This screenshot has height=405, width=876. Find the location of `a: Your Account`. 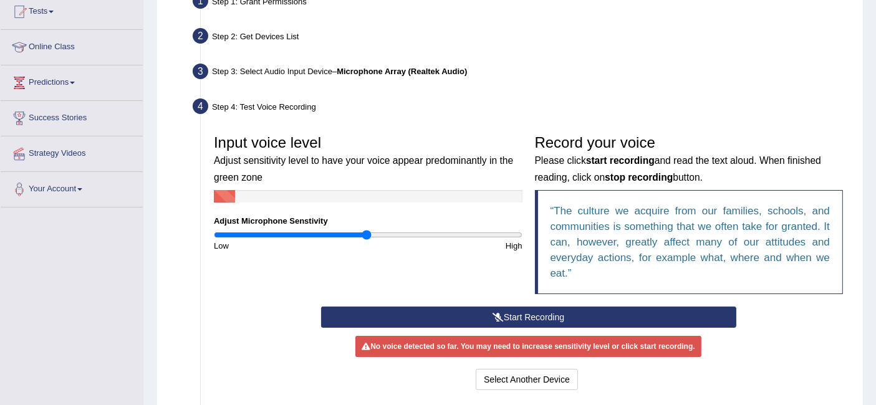

a: Your Account is located at coordinates (72, 188).